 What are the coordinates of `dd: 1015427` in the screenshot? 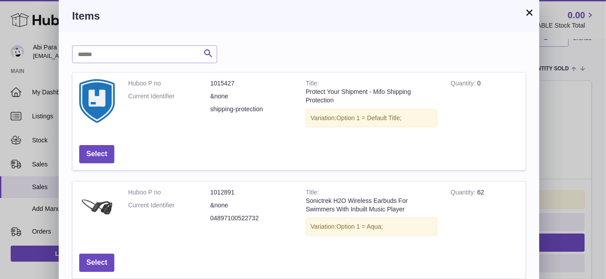 It's located at (251, 83).